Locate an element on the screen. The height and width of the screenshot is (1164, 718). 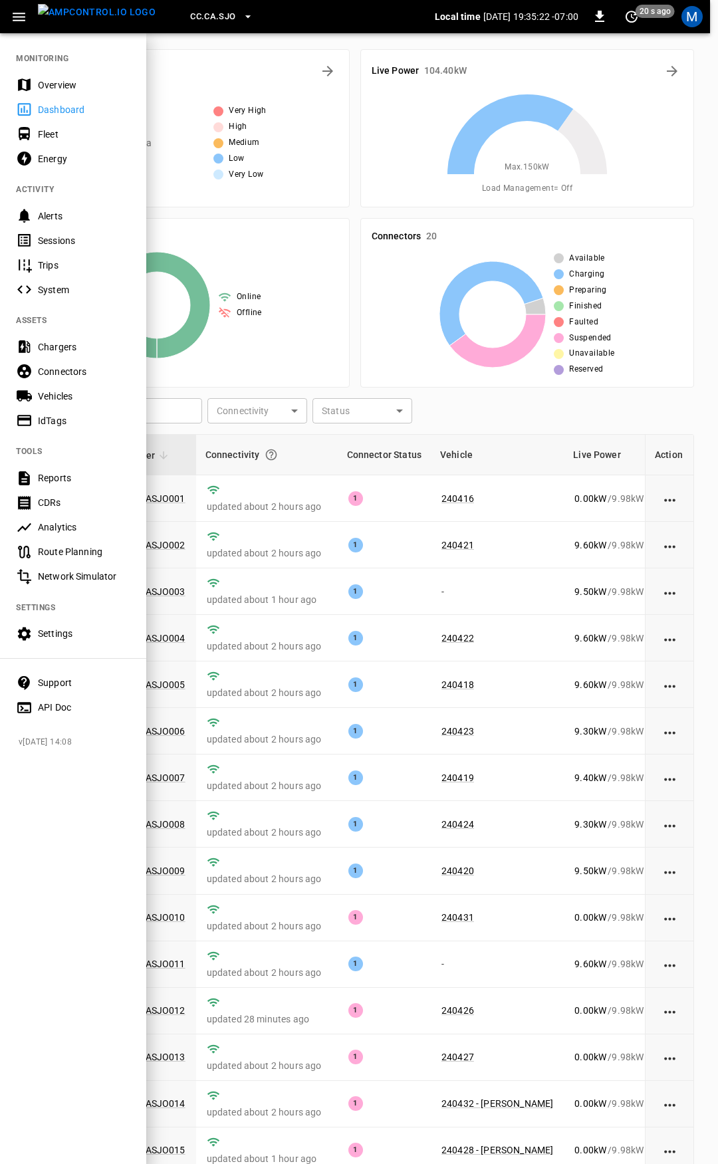
span: 20 s ago is located at coordinates (655, 11).